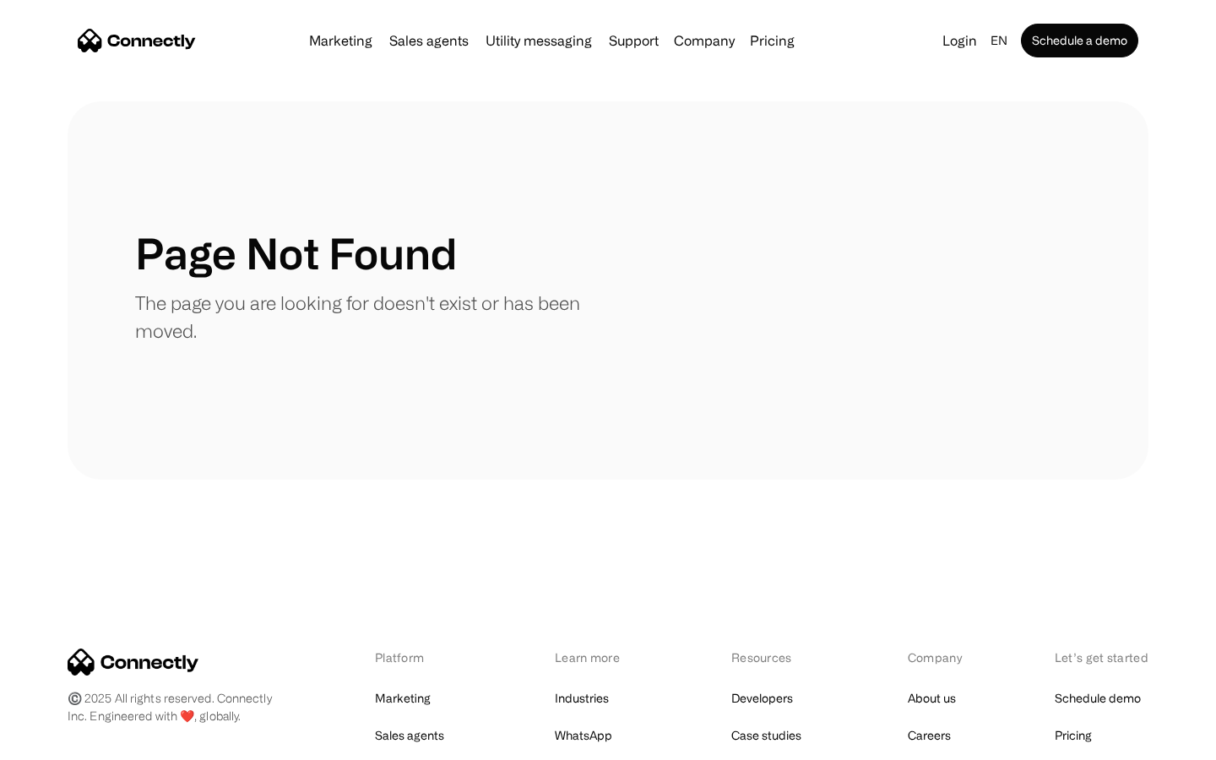 The height and width of the screenshot is (760, 1216). Describe the element at coordinates (59, 741) in the screenshot. I see `aside: Language selected: English` at that location.